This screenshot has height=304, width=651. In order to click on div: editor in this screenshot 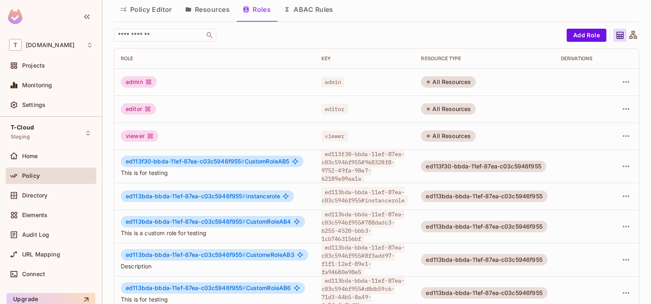, I will do `click(138, 109)`.